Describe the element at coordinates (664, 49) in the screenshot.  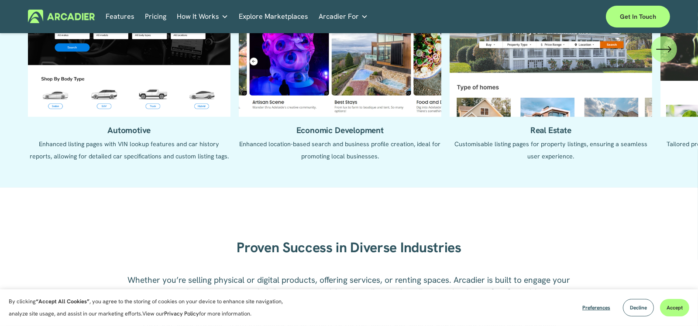
I see `button: Next` at that location.